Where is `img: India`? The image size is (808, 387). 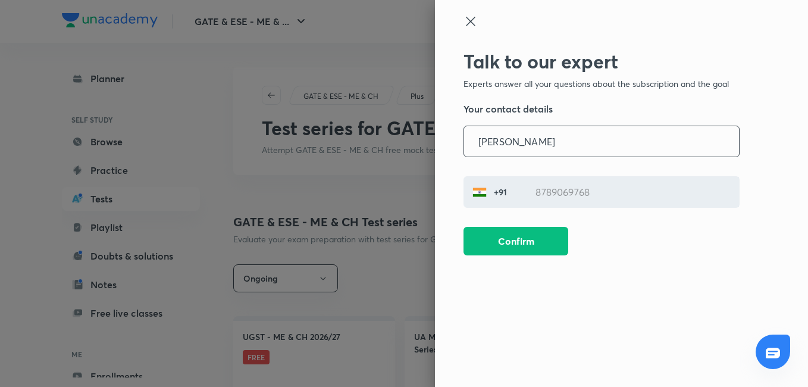
img: India is located at coordinates (479, 192).